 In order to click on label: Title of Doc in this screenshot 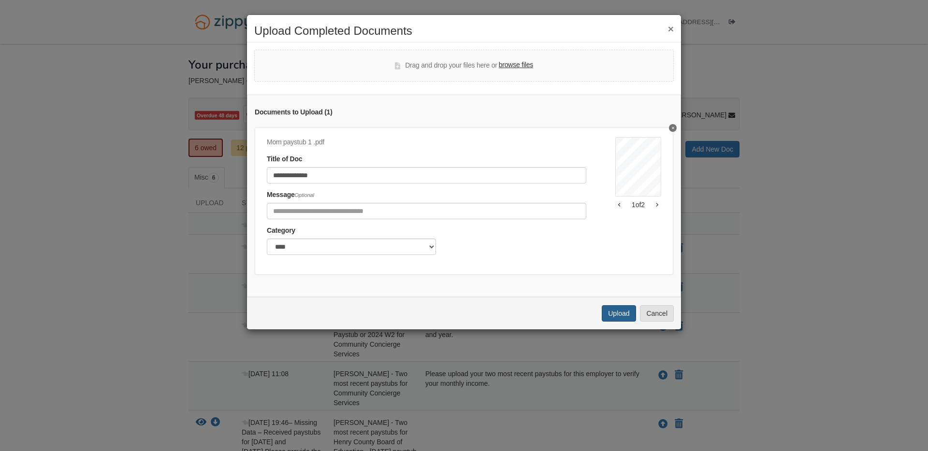, I will do `click(284, 159)`.